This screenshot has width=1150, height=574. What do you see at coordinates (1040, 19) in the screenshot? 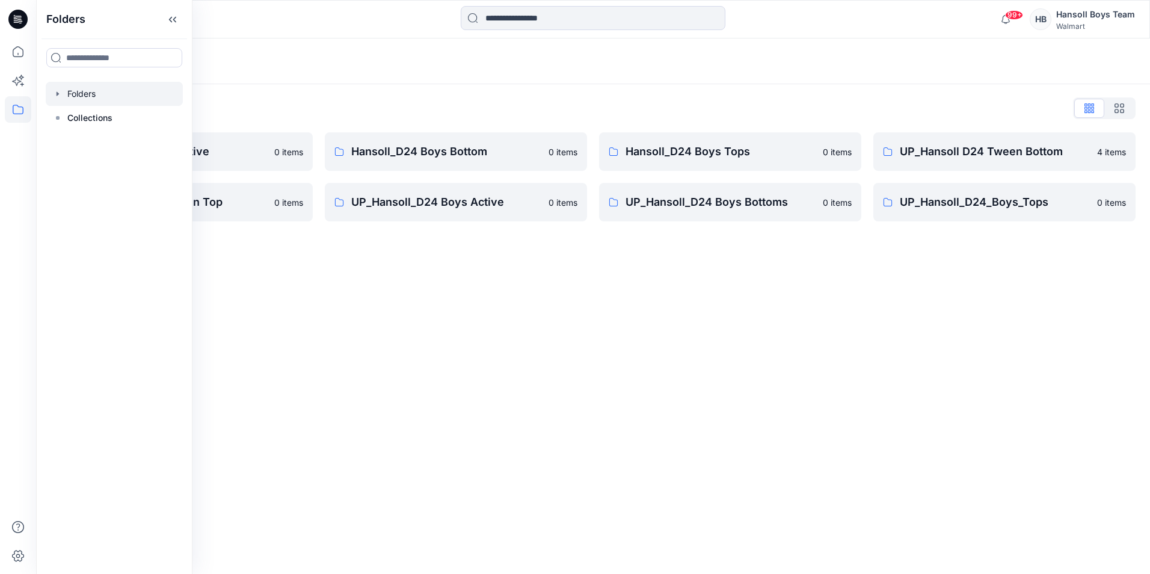
I see `div: HB` at bounding box center [1040, 19].